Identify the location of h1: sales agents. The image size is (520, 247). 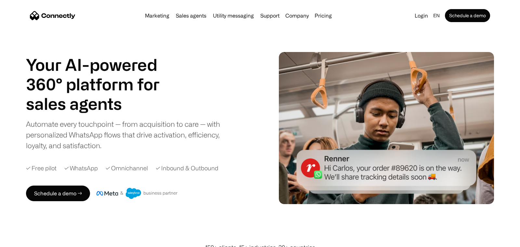
(101, 104).